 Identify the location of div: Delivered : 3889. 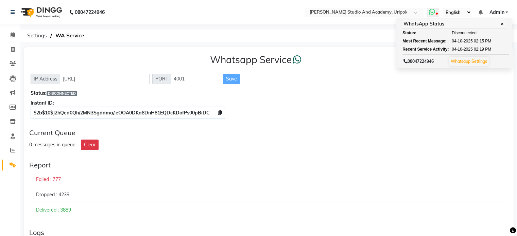
(269, 210).